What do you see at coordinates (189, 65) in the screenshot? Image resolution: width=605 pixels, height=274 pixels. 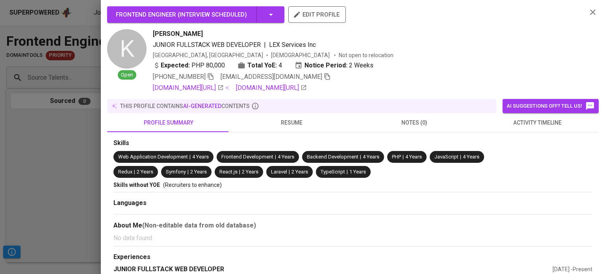 I see `div: PHP 80,000` at bounding box center [189, 65].